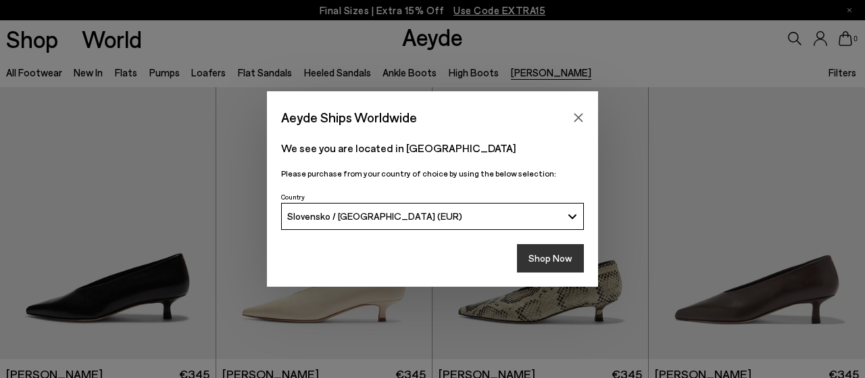 This screenshot has height=378, width=865. Describe the element at coordinates (550, 258) in the screenshot. I see `button: Shop Now` at that location.